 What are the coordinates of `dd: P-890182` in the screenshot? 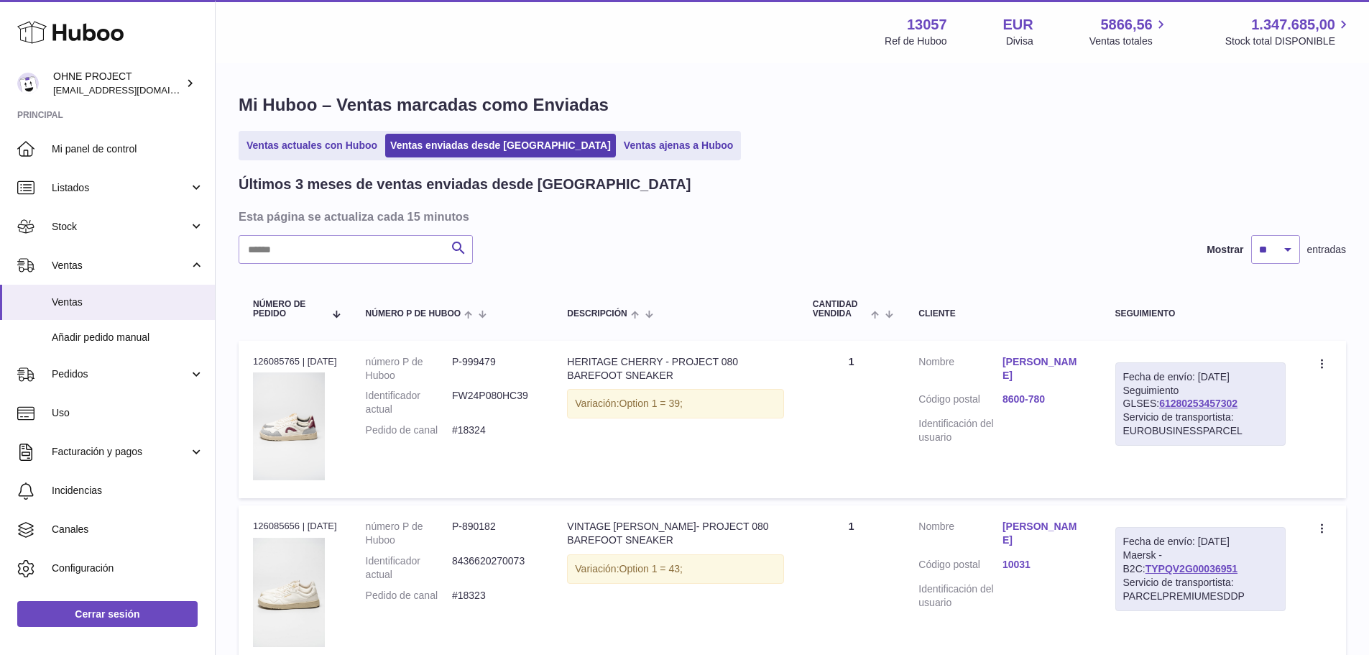 It's located at (495, 533).